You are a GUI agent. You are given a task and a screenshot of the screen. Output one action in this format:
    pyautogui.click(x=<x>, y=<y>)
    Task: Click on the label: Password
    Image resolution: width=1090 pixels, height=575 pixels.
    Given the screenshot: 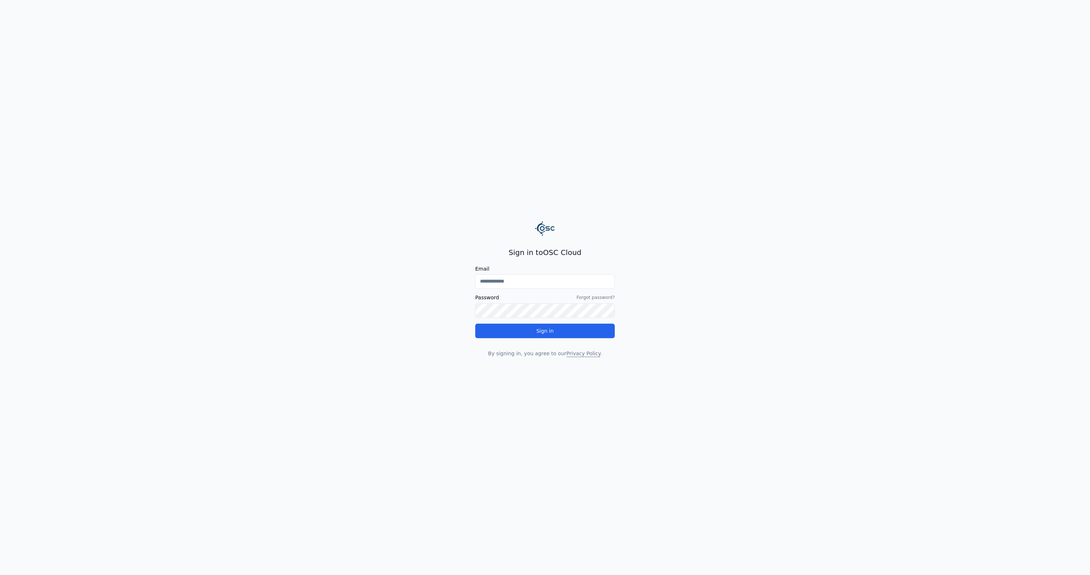 What is the action you would take?
    pyautogui.click(x=487, y=297)
    